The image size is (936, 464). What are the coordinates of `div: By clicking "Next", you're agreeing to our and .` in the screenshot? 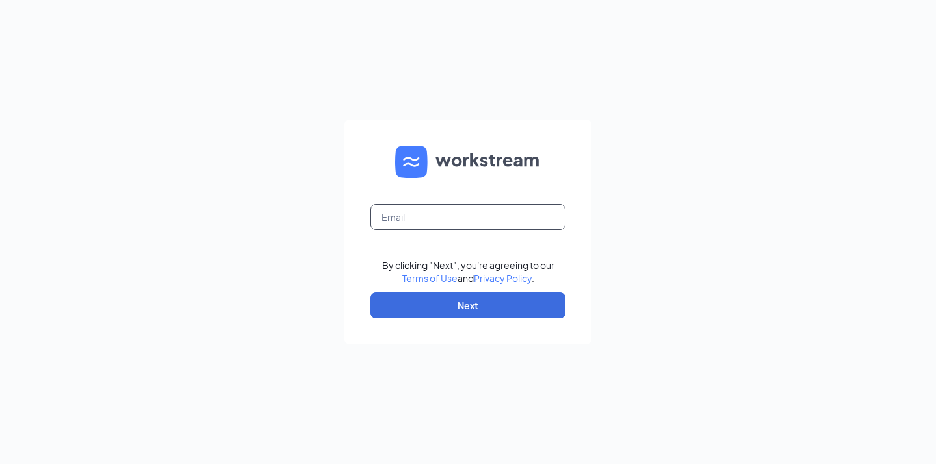 It's located at (468, 272).